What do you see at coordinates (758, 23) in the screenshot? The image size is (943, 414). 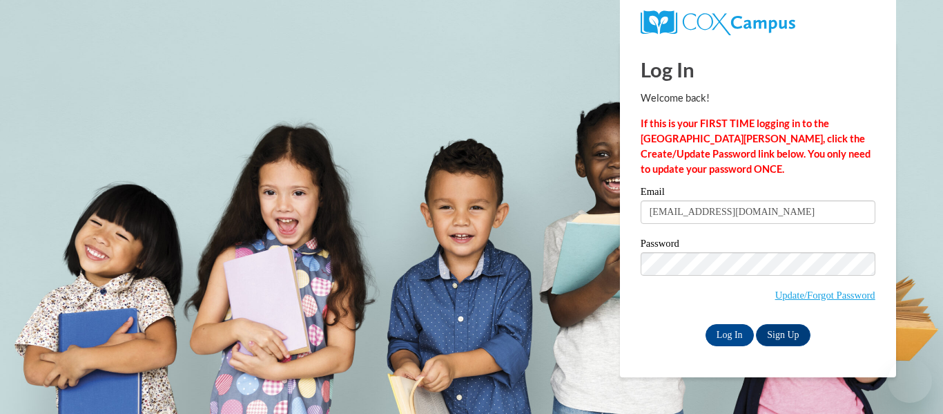 I see `a: COX Campus` at bounding box center [758, 23].